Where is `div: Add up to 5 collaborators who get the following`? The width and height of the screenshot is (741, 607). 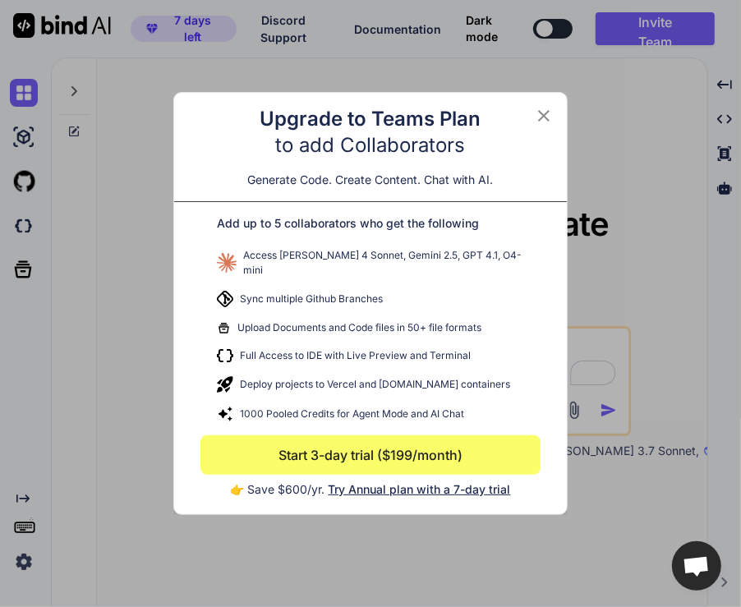
div: Add up to 5 collaborators who get the following is located at coordinates (371, 229).